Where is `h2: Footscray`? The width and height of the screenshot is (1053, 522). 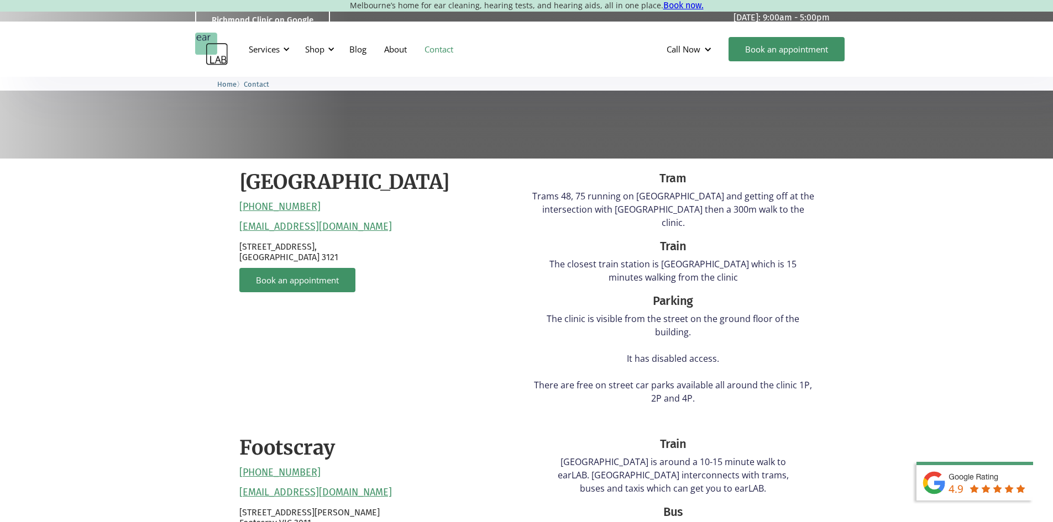 h2: Footscray is located at coordinates (287, 448).